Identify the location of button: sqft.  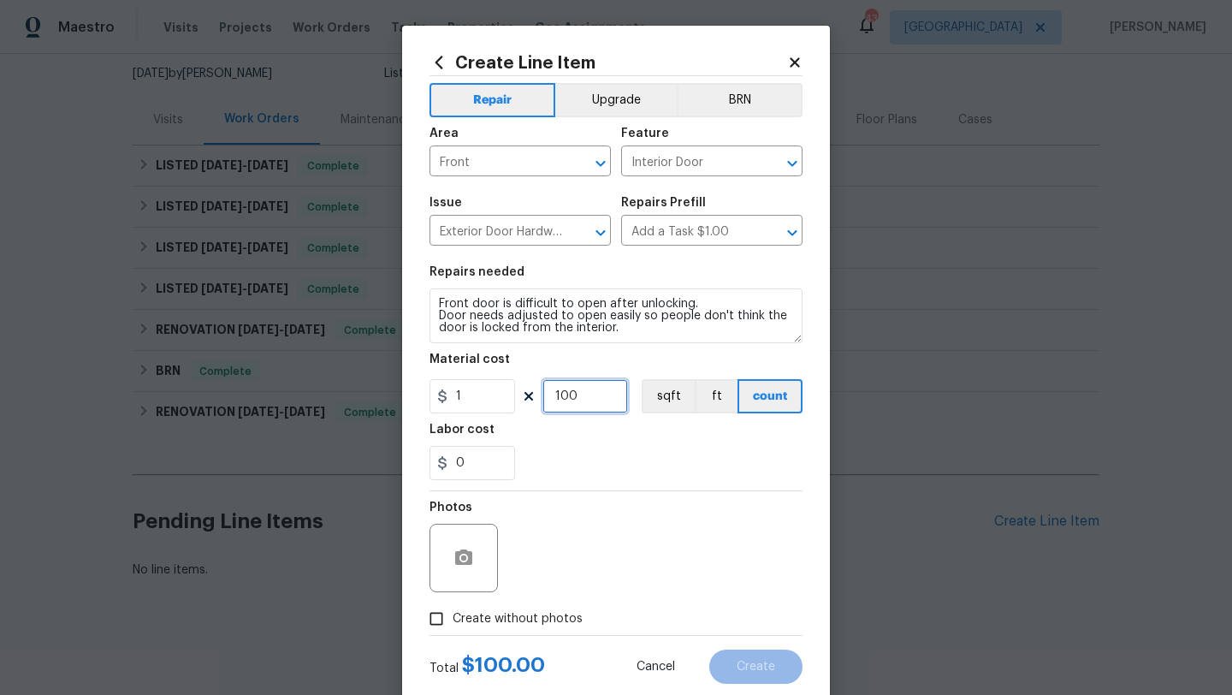
(668, 396).